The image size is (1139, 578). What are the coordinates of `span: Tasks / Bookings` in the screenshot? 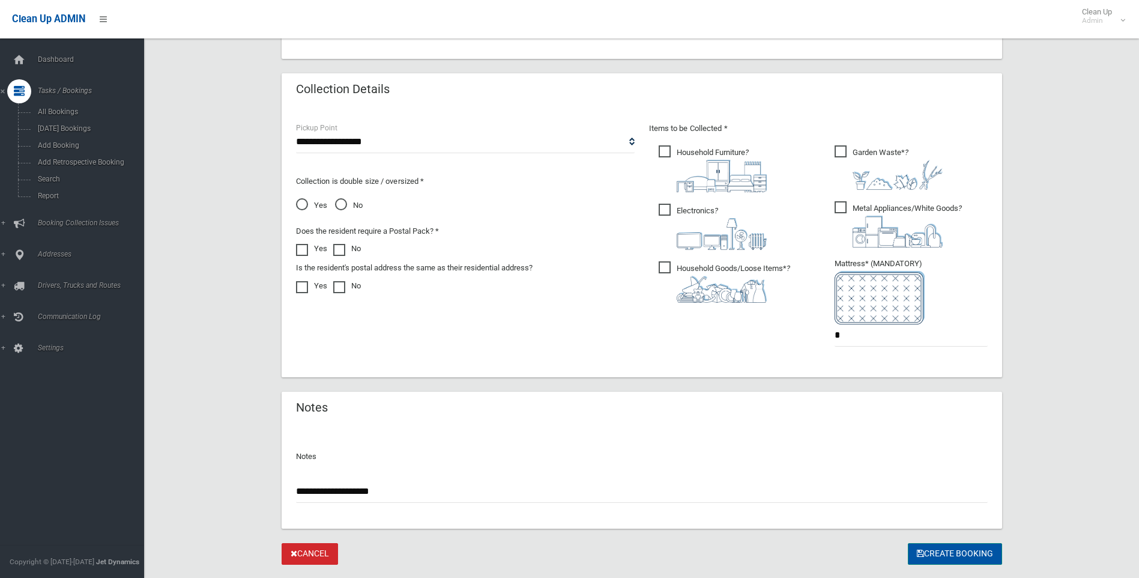 It's located at (94, 91).